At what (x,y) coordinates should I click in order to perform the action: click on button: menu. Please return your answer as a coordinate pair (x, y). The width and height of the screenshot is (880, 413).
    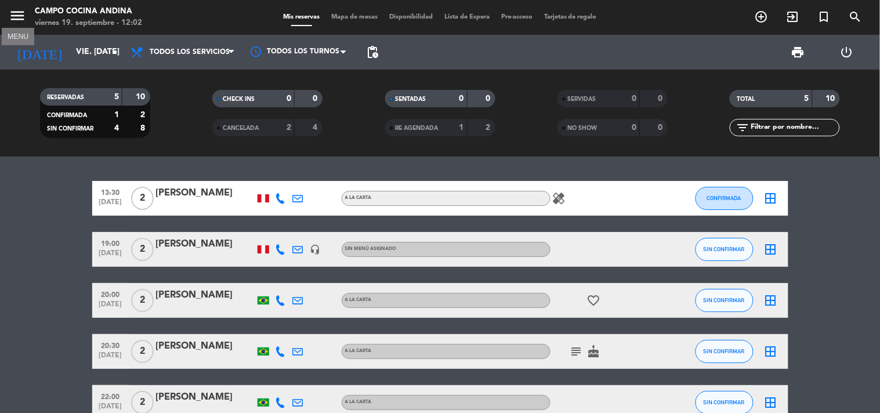
    Looking at the image, I should click on (17, 17).